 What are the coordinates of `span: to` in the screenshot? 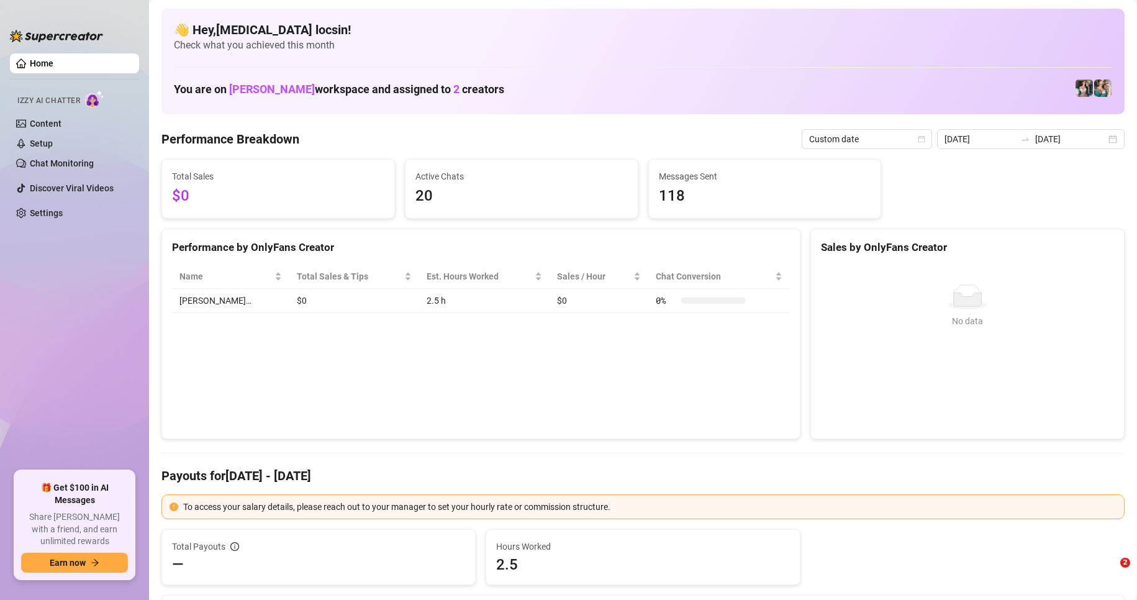 It's located at (1025, 139).